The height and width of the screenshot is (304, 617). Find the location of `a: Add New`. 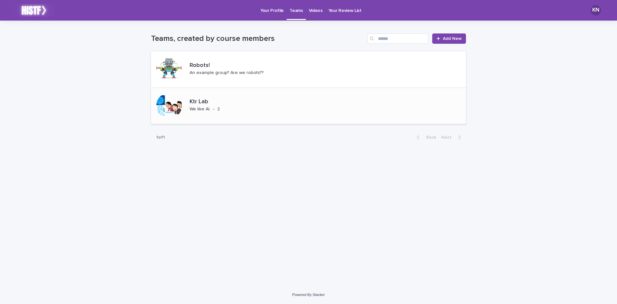

a: Add New is located at coordinates (449, 39).